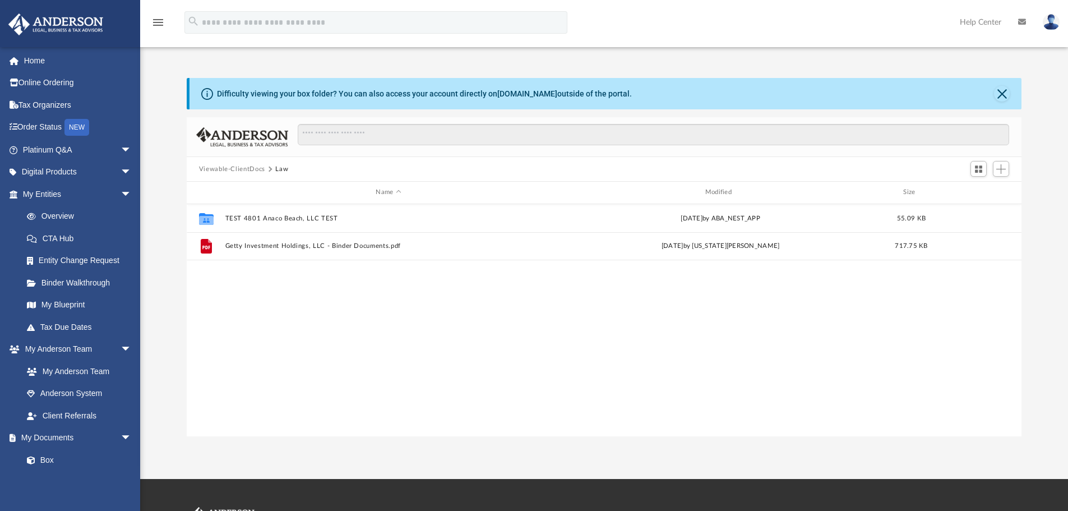  I want to click on div: Modified, so click(720, 192).